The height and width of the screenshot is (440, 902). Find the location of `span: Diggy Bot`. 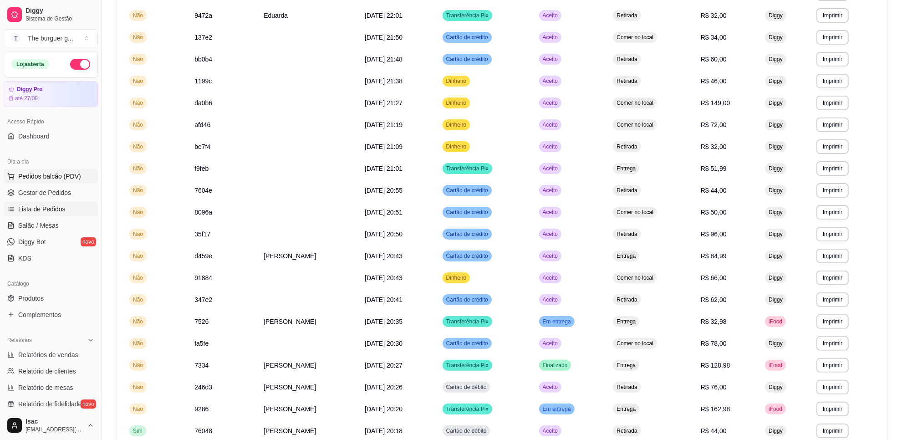

span: Diggy Bot is located at coordinates (32, 242).